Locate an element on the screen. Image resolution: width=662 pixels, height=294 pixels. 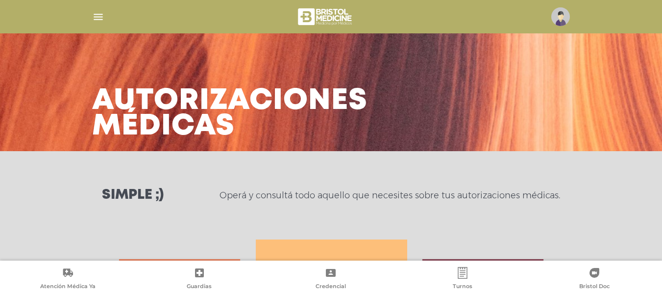
a: Bristol Doc is located at coordinates (594, 279).